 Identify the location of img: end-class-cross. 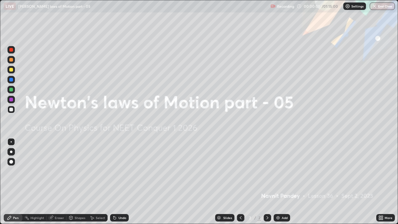
(374, 6).